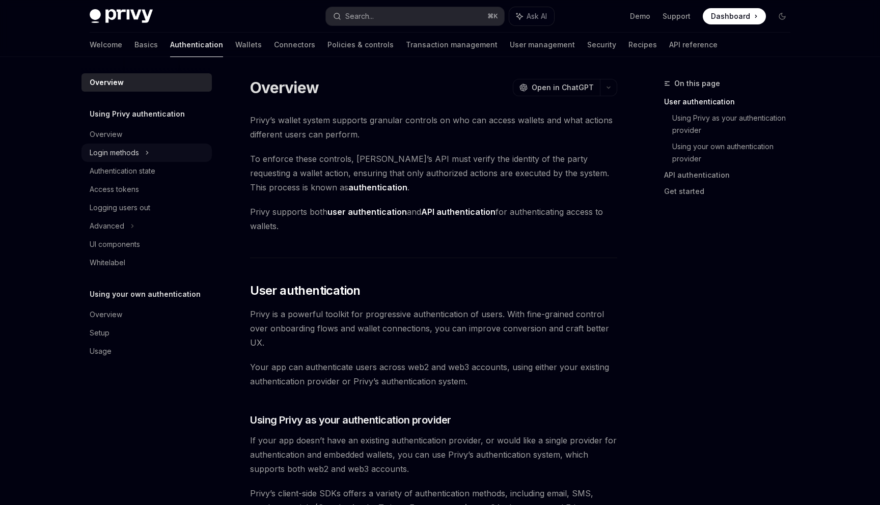  Describe the element at coordinates (378, 187) in the screenshot. I see `strong: authentication` at that location.